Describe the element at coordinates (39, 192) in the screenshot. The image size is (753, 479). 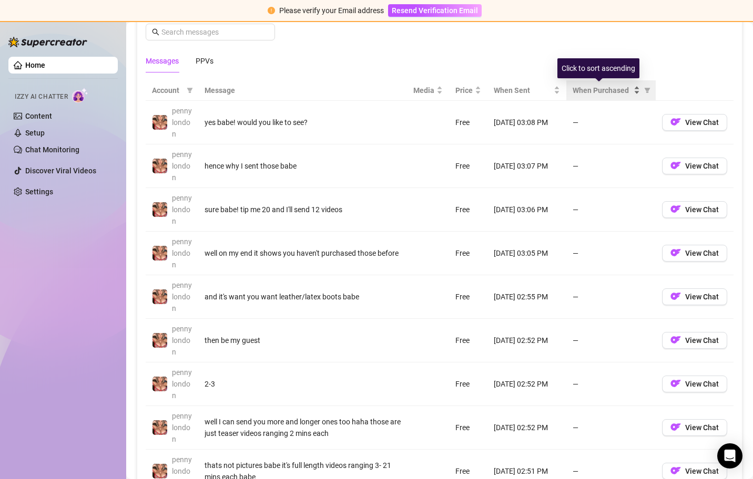
I see `a: Settings` at that location.